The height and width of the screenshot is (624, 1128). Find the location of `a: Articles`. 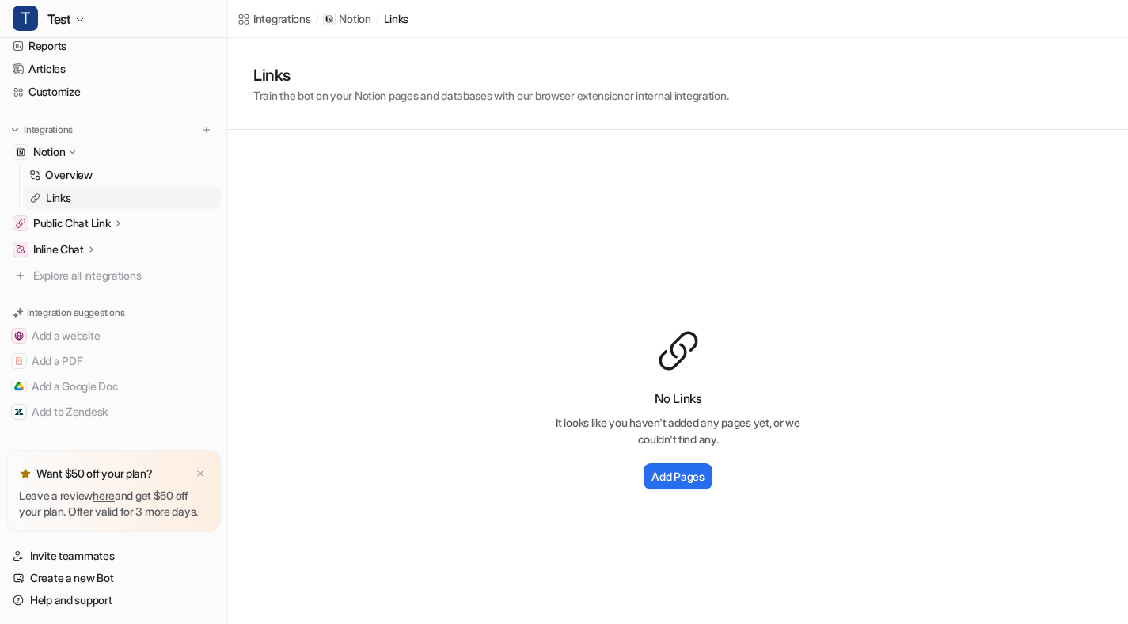

a: Articles is located at coordinates (113, 69).